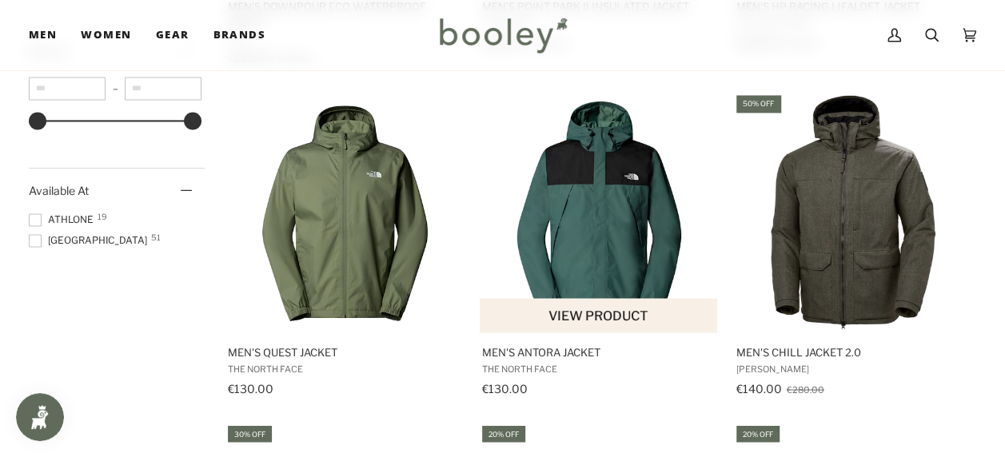  I want to click on span: €280.00, so click(805, 389).